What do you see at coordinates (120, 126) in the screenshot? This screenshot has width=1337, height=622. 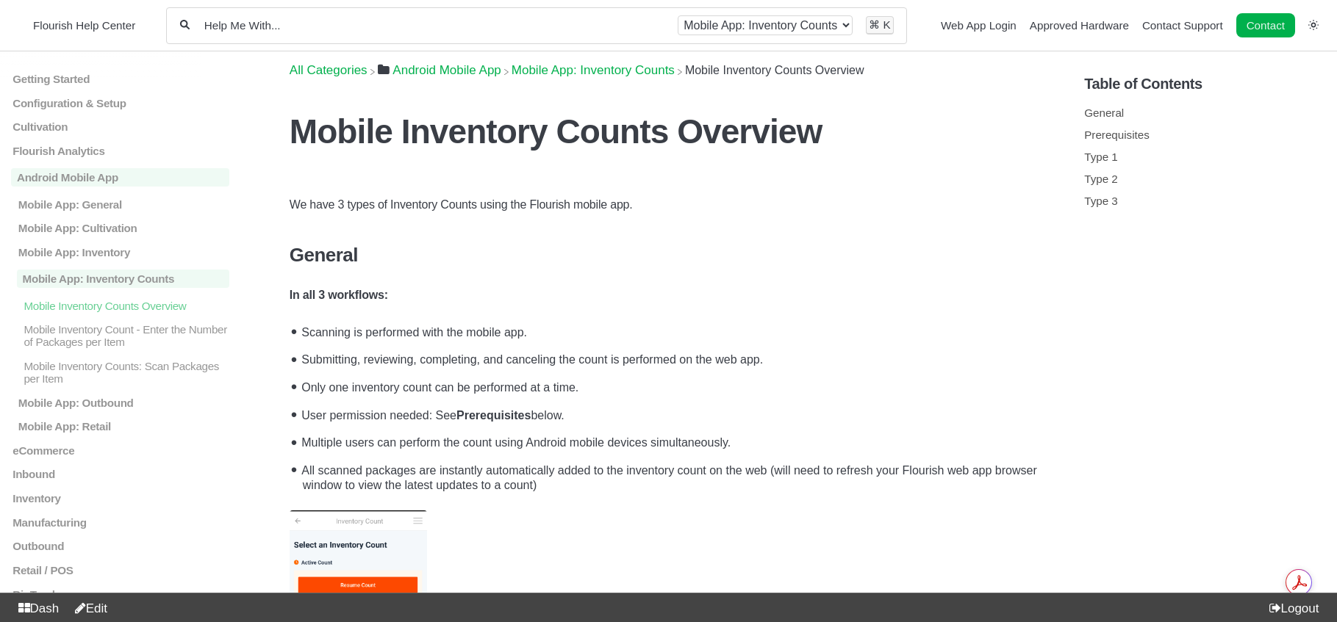 I see `a: Cultivation` at bounding box center [120, 126].